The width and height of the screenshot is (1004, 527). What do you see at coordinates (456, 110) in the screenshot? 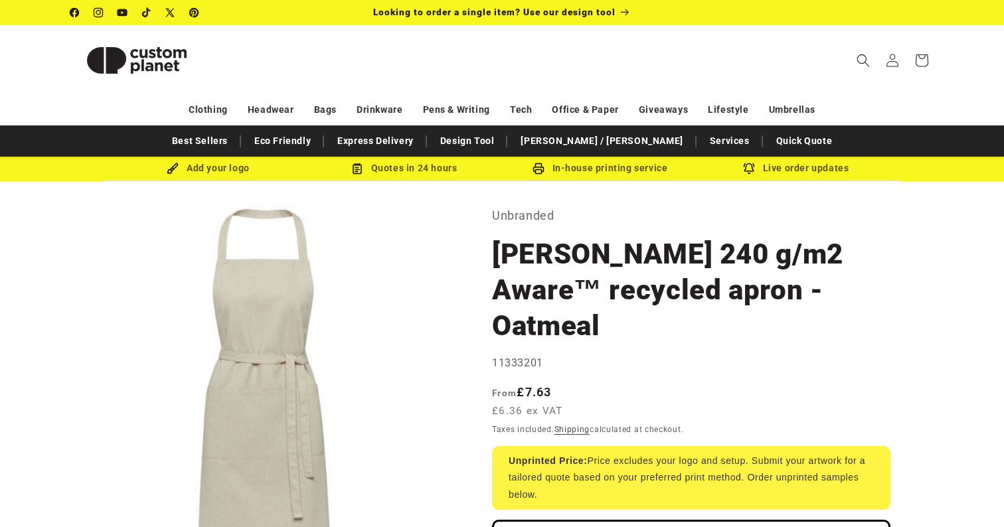
I see `a: Pens & Writing` at bounding box center [456, 110].